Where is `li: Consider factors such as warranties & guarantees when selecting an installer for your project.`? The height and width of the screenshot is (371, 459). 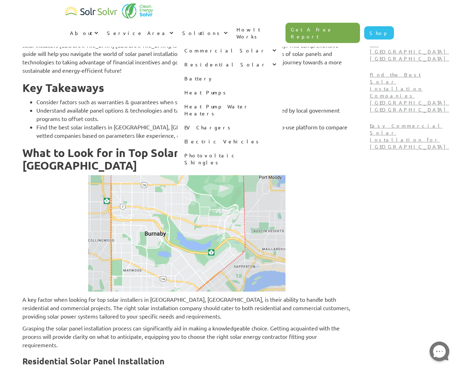
li: Consider factors such as warranties & guarantees when selecting an installer for your project. is located at coordinates (194, 102).